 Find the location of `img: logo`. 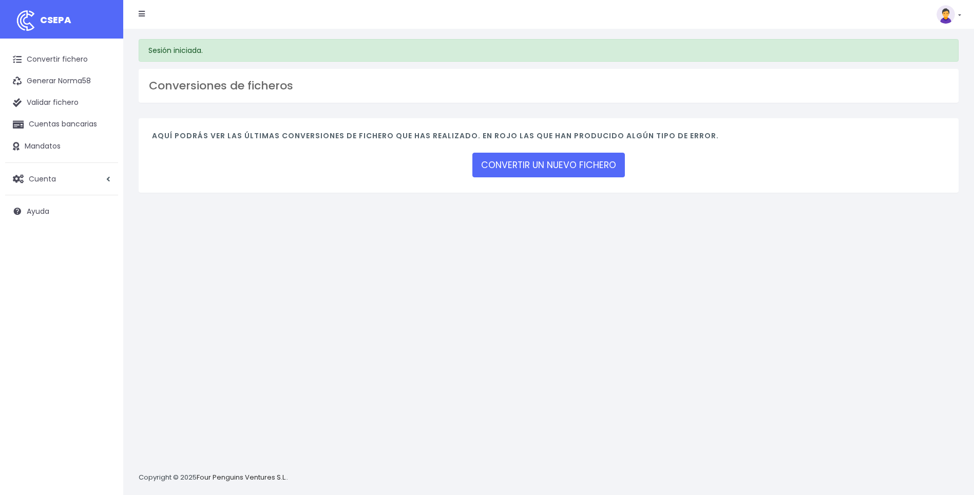

img: logo is located at coordinates (26, 21).